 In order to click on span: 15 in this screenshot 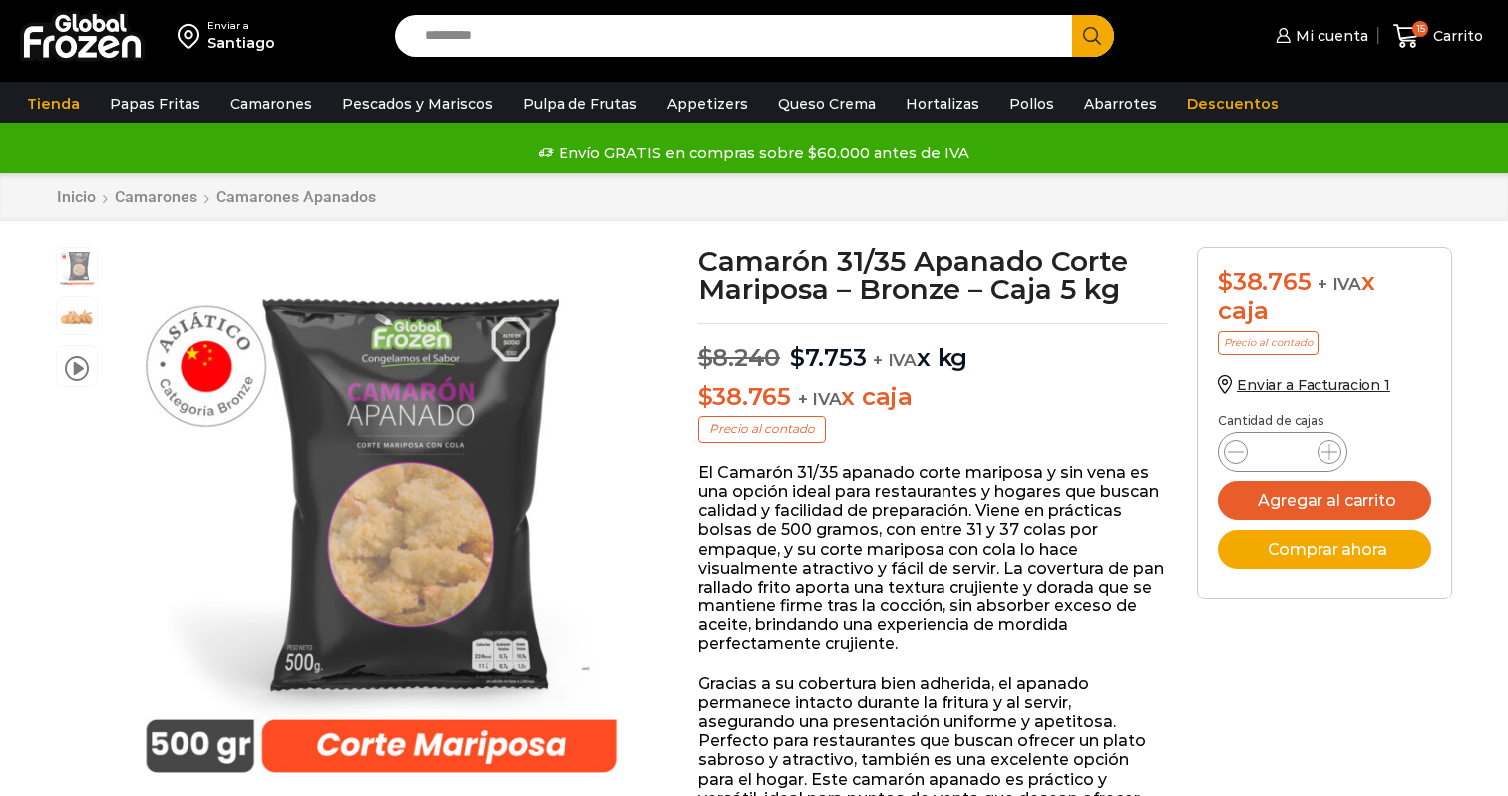, I will do `click(1420, 29)`.